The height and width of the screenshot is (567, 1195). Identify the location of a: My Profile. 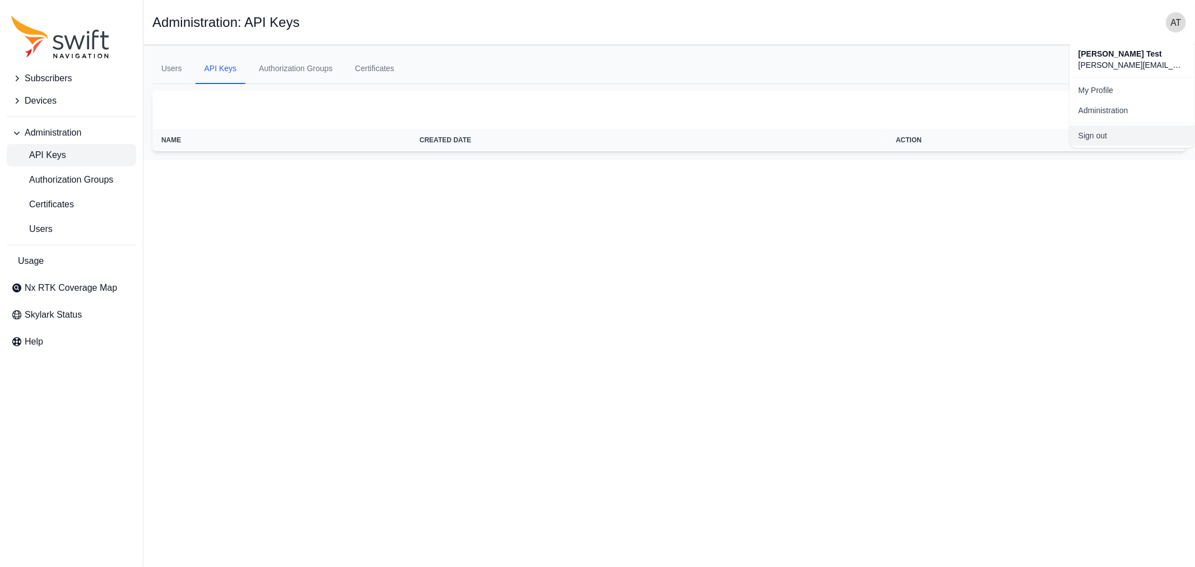
(1132, 90).